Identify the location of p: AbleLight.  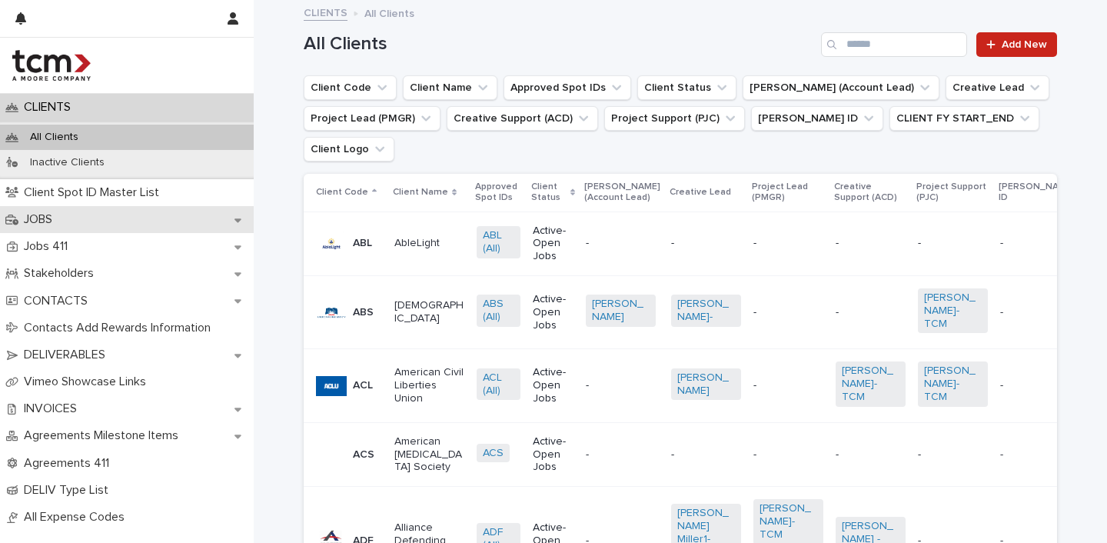
(429, 243).